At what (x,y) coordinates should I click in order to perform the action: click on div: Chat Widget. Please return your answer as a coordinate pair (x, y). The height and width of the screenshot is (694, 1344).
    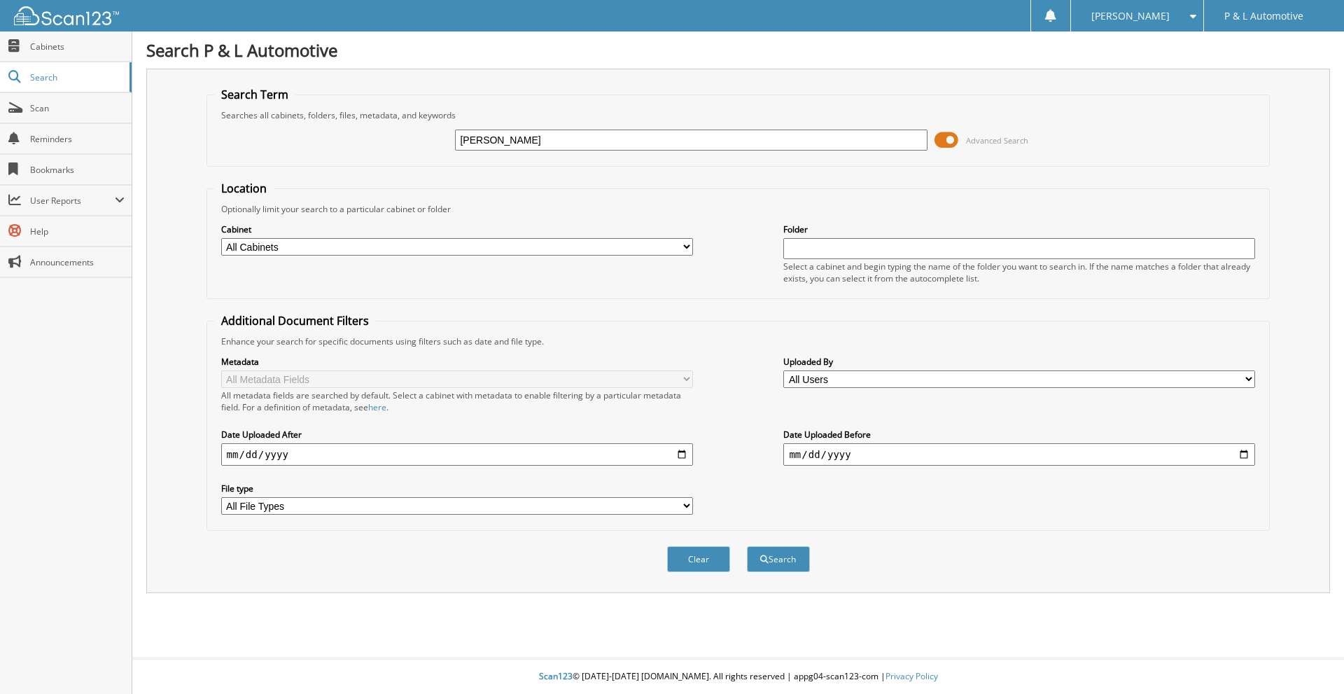
    Looking at the image, I should click on (1309, 660).